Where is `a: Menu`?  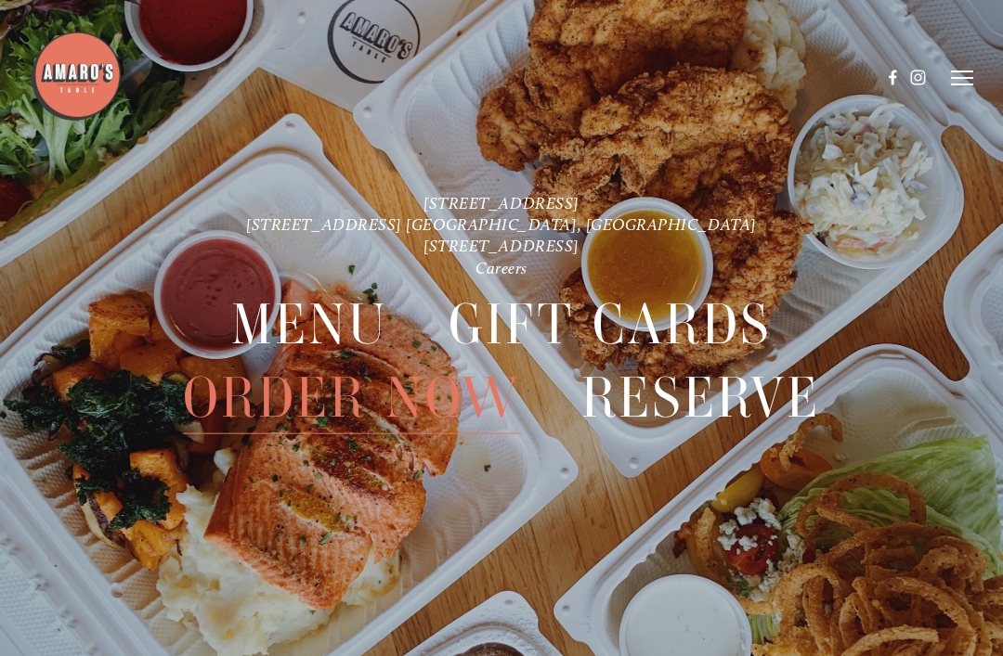 a: Menu is located at coordinates (309, 324).